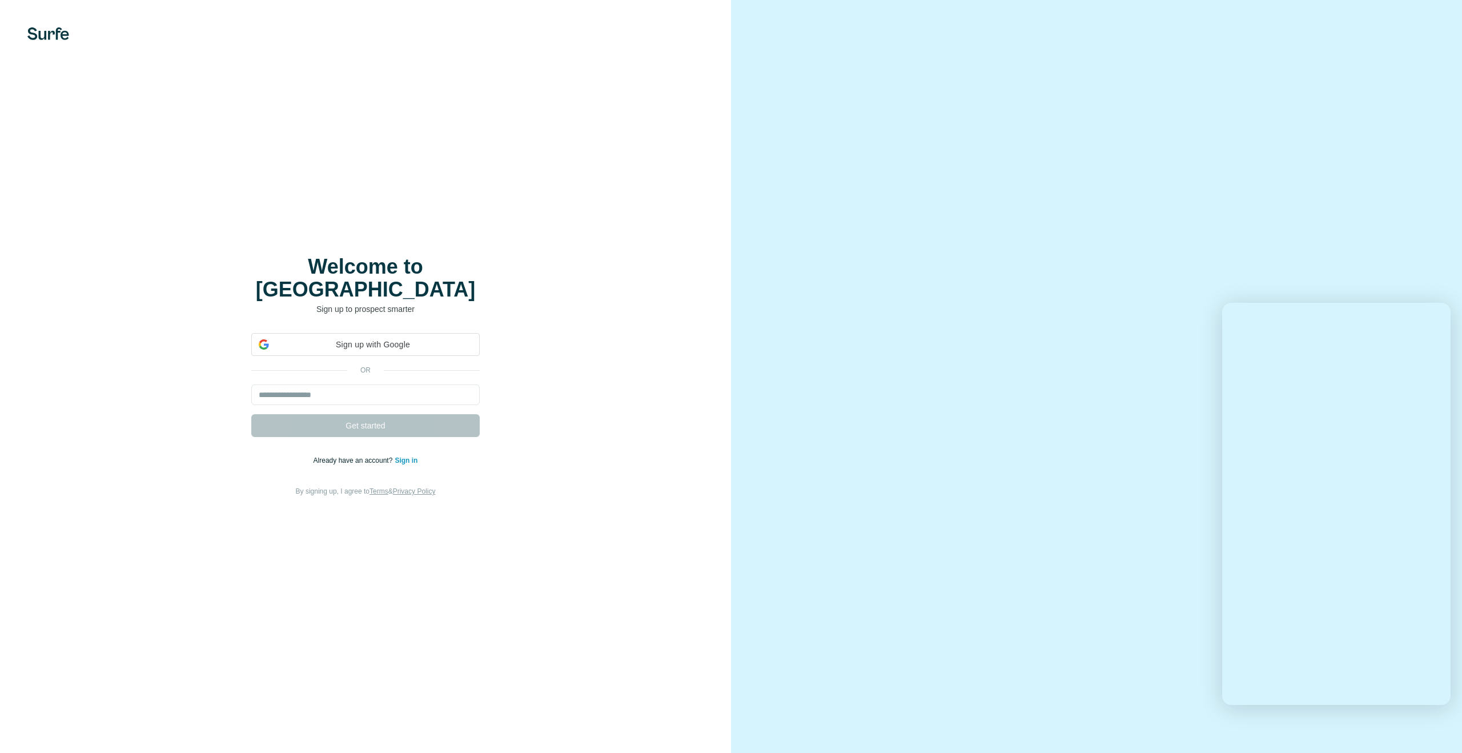 This screenshot has height=753, width=1462. Describe the element at coordinates (379, 491) in the screenshot. I see `a: Terms` at that location.